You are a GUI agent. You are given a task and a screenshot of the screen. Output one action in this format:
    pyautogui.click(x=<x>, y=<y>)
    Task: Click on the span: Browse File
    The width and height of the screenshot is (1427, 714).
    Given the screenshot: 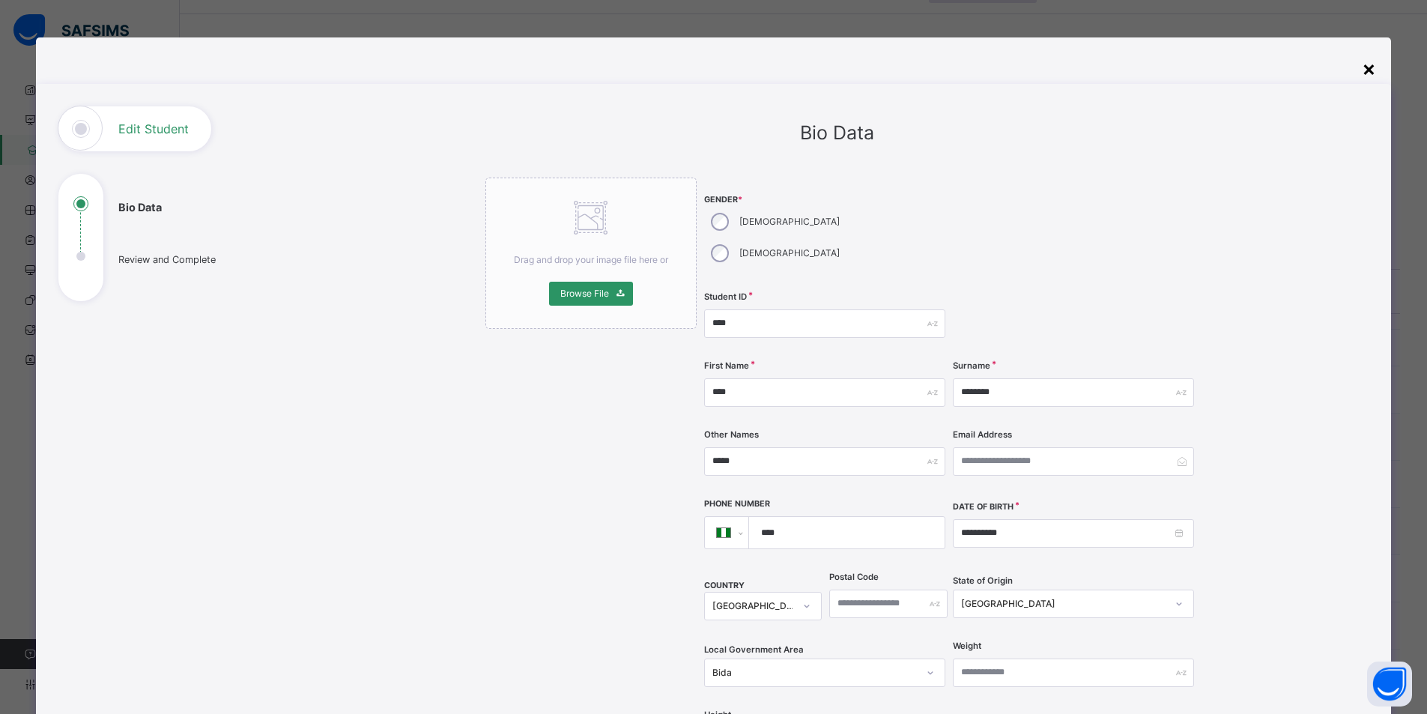 What is the action you would take?
    pyautogui.click(x=584, y=294)
    